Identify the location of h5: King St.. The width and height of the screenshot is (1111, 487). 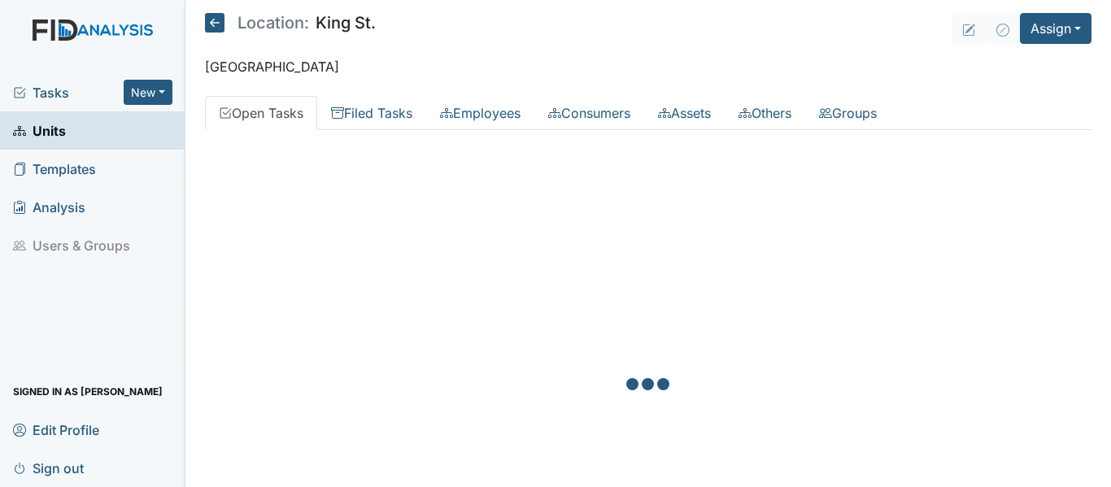
(290, 23).